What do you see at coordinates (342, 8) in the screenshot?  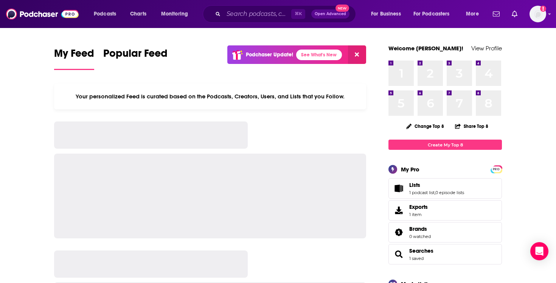 I see `span: New` at bounding box center [342, 8].